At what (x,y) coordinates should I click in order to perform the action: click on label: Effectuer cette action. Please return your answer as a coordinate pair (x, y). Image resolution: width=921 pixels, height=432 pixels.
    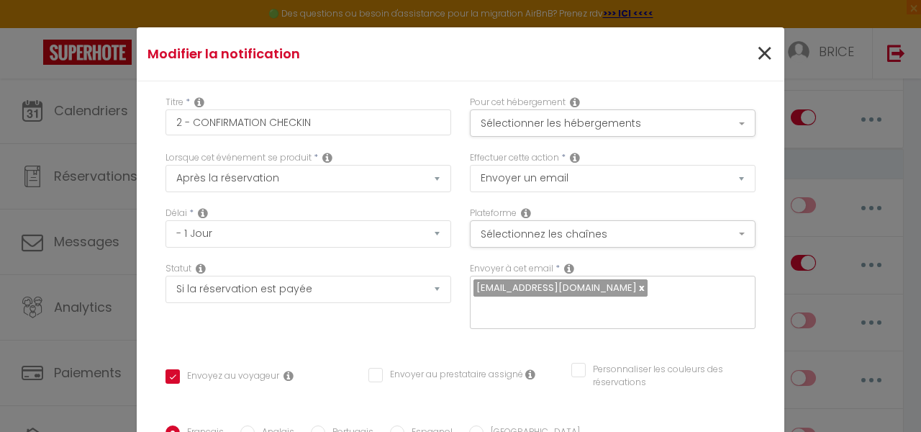
    Looking at the image, I should click on (515, 158).